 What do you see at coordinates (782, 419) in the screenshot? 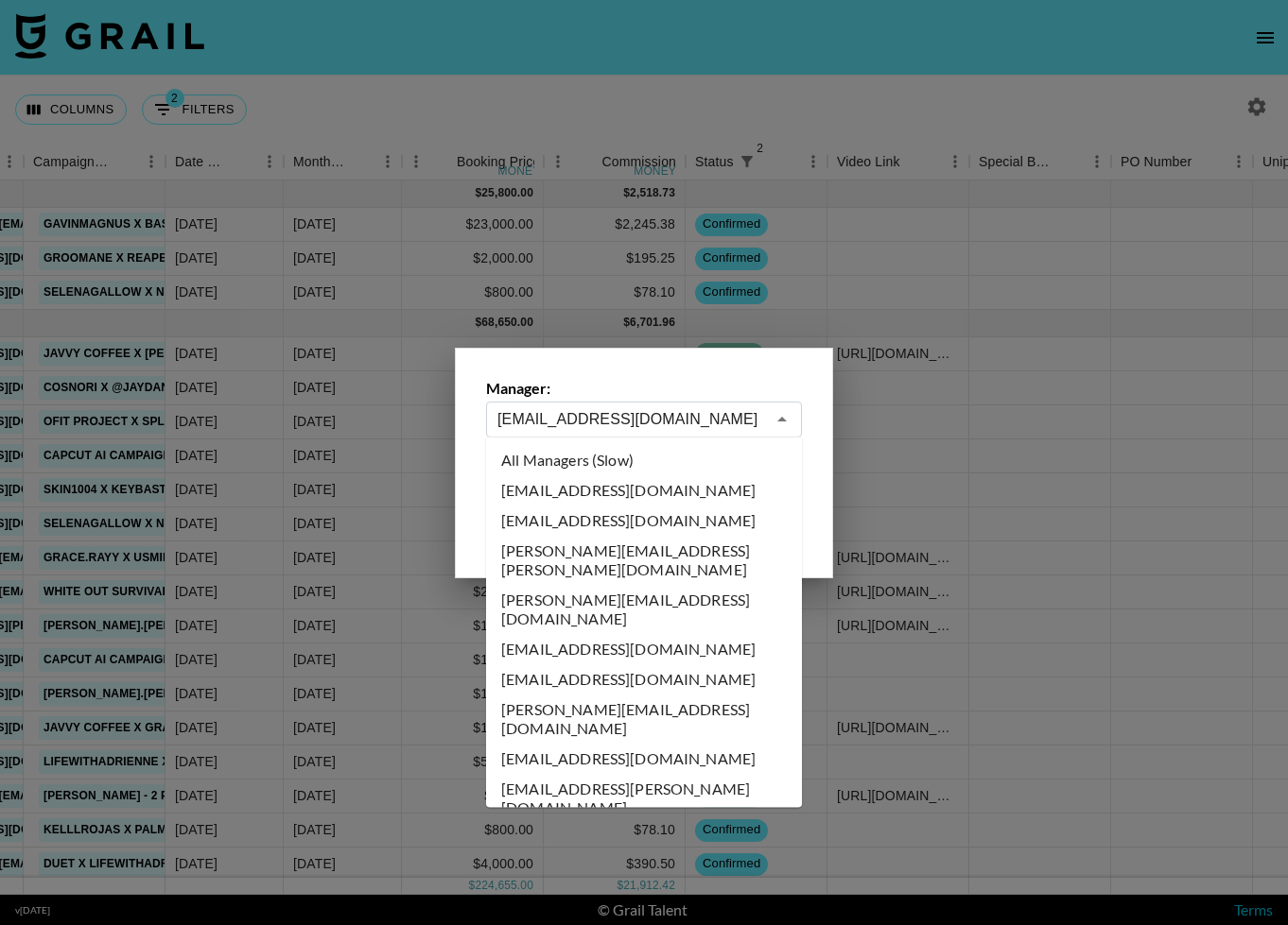
I see `button: Close` at bounding box center [782, 419].